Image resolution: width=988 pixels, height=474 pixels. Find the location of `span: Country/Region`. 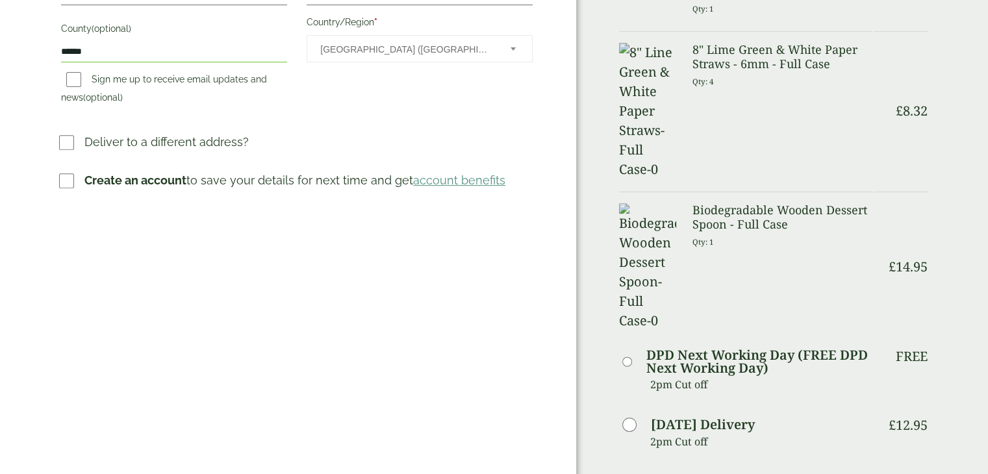

span: Country/Region is located at coordinates (420, 49).